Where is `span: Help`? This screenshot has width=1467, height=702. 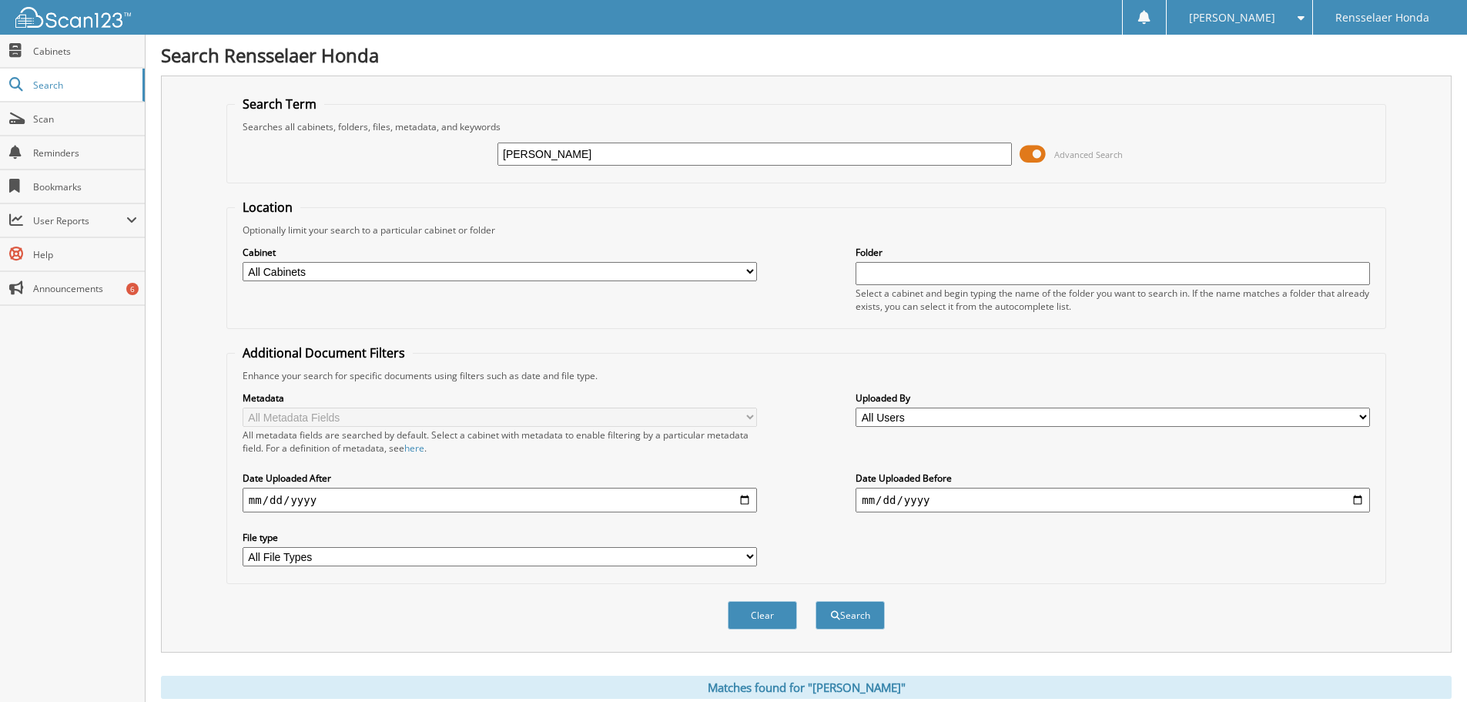 span: Help is located at coordinates (85, 254).